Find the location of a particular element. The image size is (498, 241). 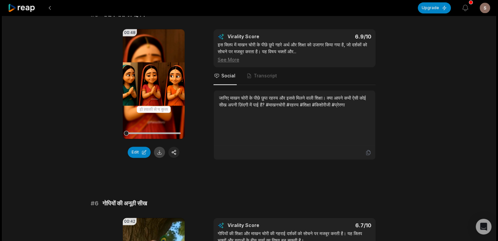

div: 6.9 /10 is located at coordinates (336, 37).